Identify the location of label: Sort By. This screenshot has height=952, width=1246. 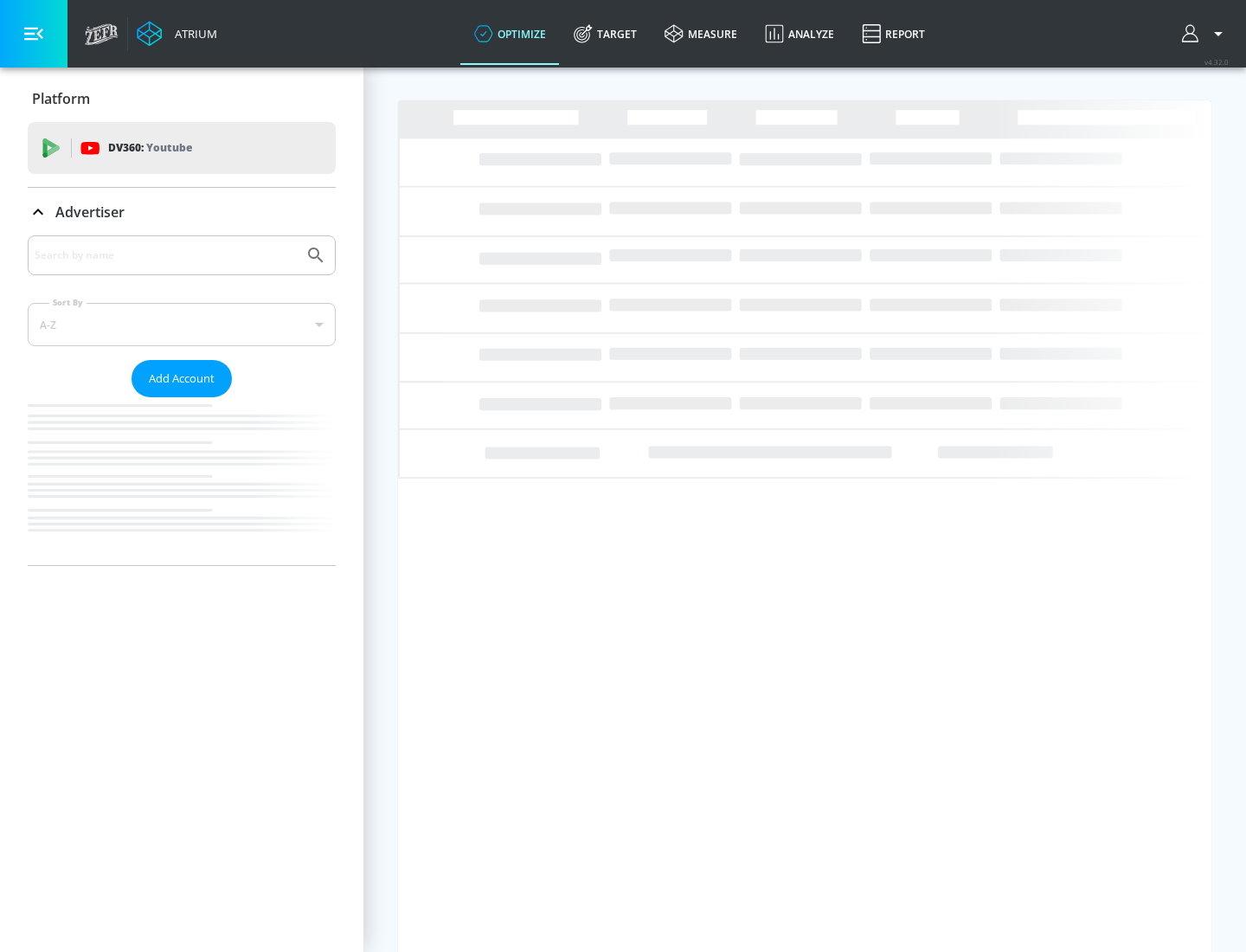
(68, 302).